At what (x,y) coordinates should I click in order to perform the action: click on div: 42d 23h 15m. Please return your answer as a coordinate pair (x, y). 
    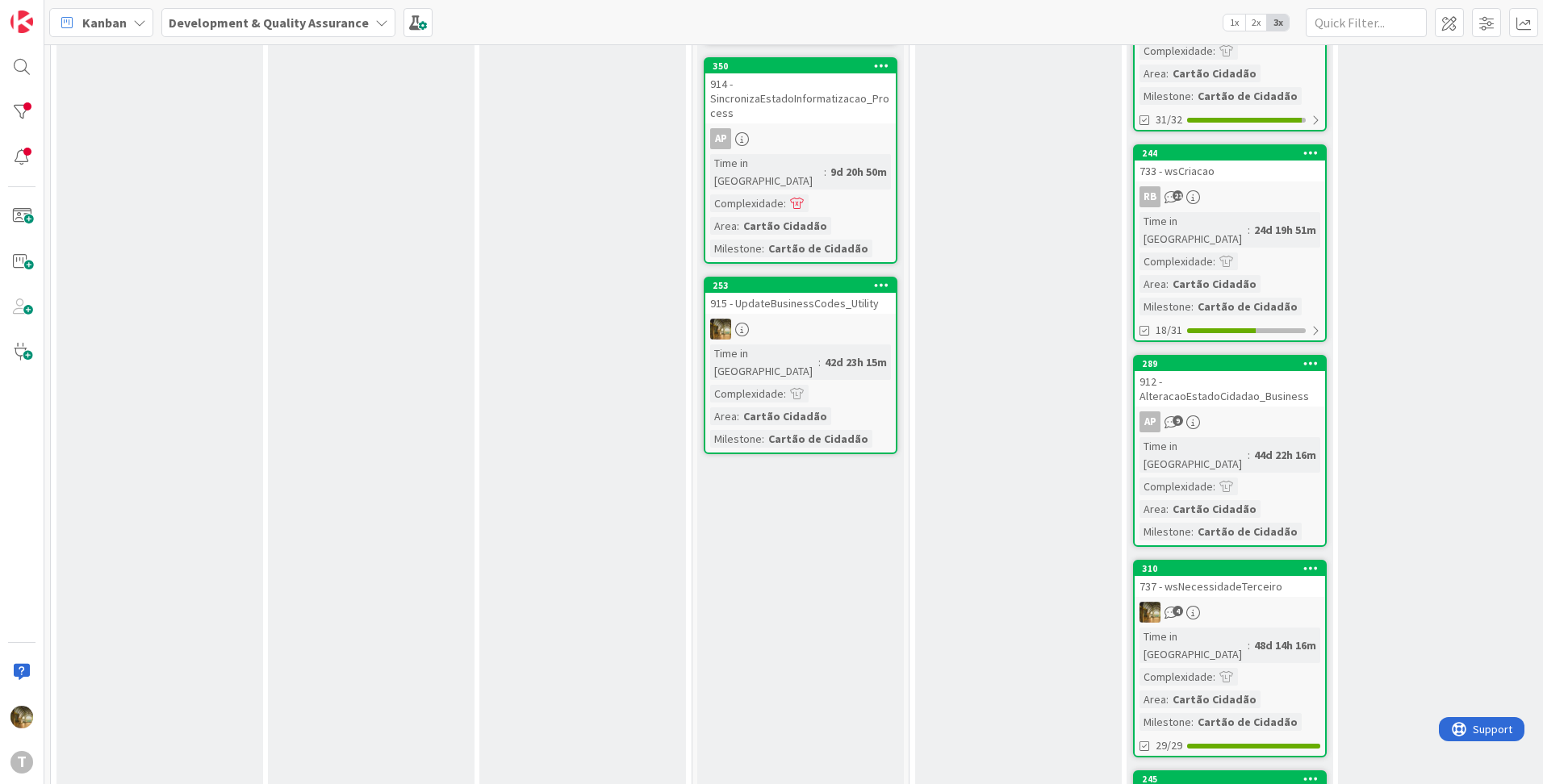
    Looking at the image, I should click on (856, 362).